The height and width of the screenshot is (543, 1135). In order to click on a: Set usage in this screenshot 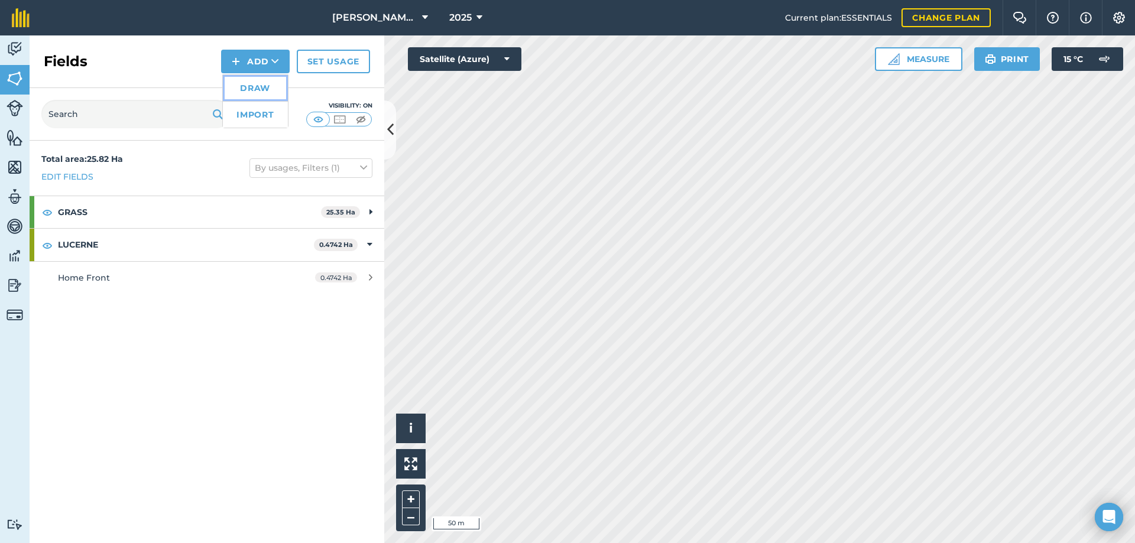, I will do `click(334, 62)`.